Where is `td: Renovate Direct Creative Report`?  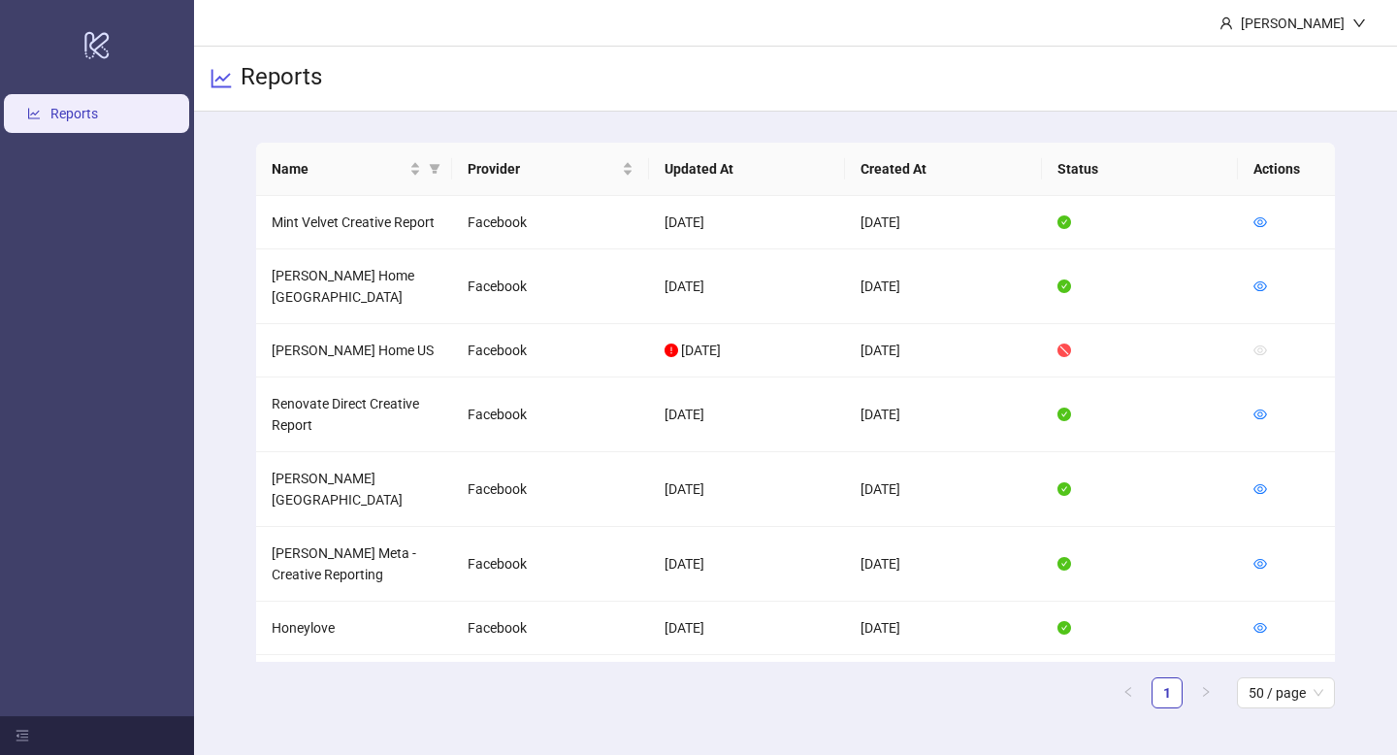 td: Renovate Direct Creative Report is located at coordinates (354, 414).